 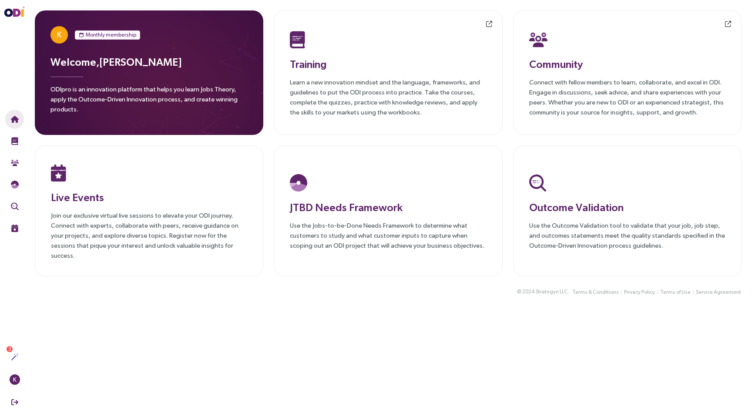 I want to click on sup: 3, so click(x=10, y=349).